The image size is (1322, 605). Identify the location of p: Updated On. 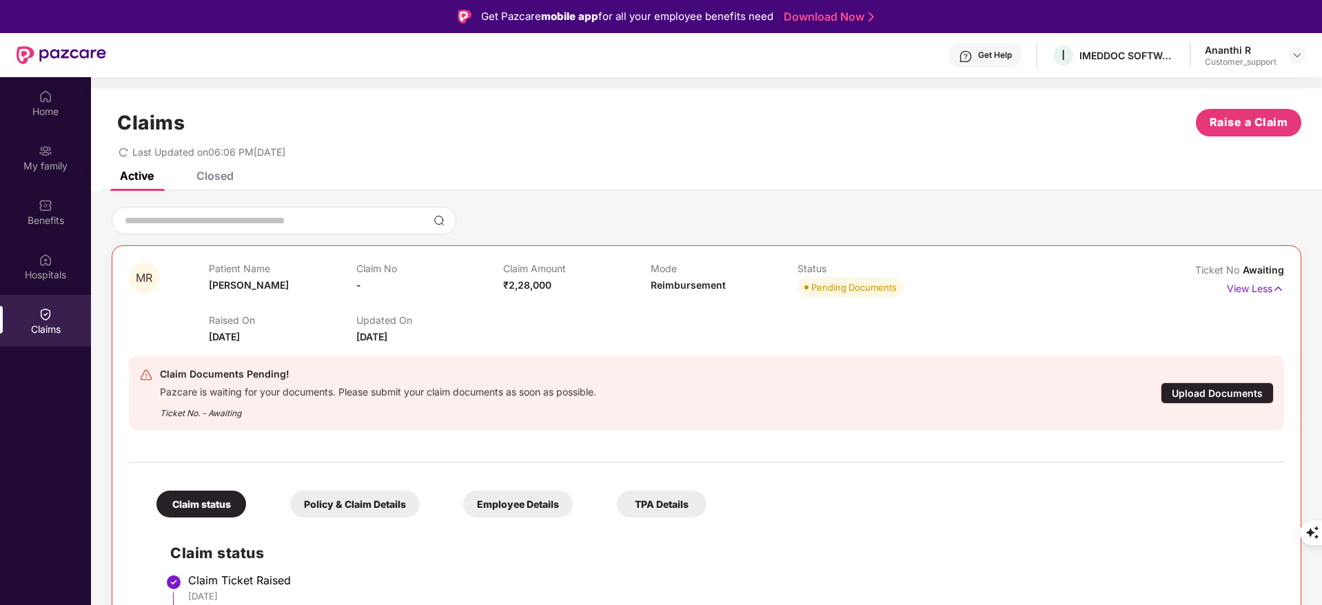
(430, 320).